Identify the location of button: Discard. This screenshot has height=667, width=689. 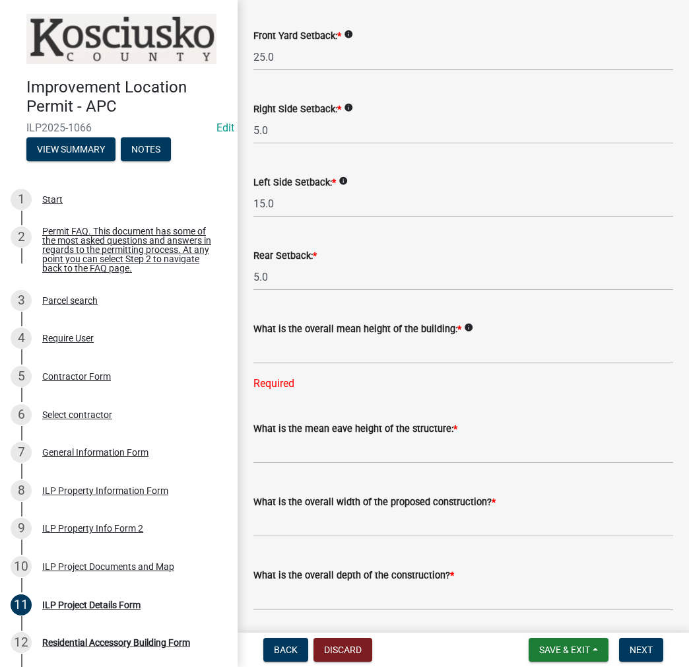
(343, 650).